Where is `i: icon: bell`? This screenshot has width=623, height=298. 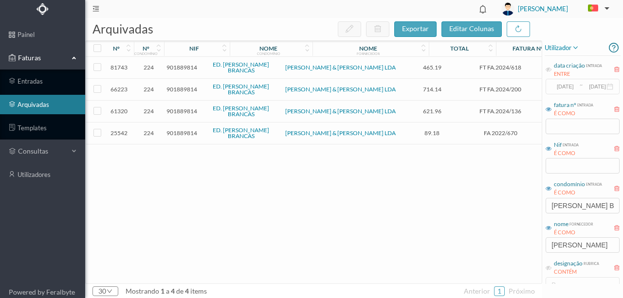 i: icon: bell is located at coordinates (483, 9).